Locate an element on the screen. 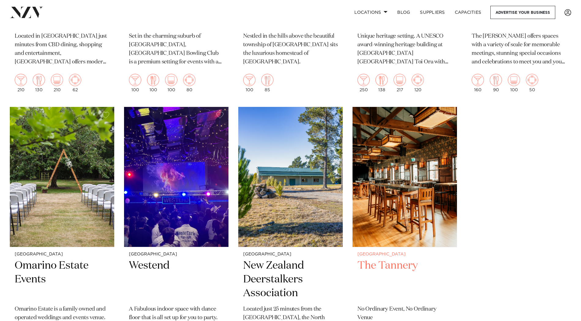 The height and width of the screenshot is (321, 581). a: Advertise your business is located at coordinates (523, 12).